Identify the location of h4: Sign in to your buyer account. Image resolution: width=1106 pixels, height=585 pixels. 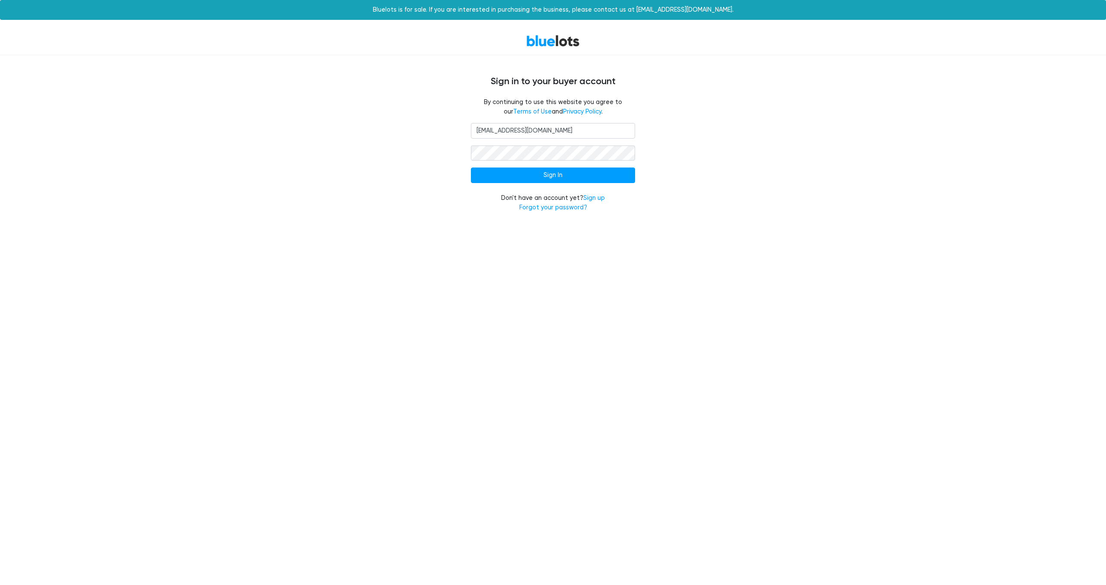
(553, 82).